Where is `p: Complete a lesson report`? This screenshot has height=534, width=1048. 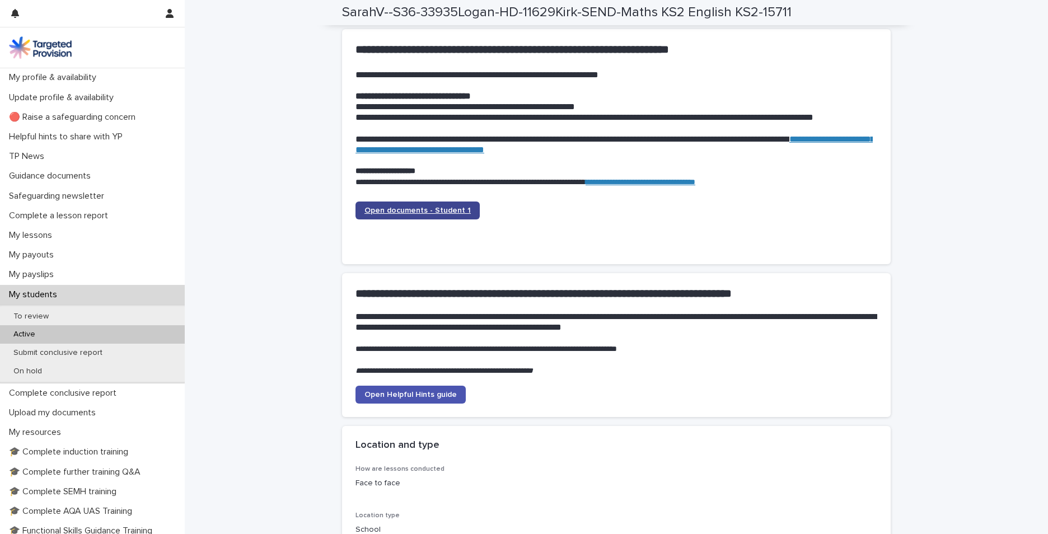 p: Complete a lesson report is located at coordinates (60, 216).